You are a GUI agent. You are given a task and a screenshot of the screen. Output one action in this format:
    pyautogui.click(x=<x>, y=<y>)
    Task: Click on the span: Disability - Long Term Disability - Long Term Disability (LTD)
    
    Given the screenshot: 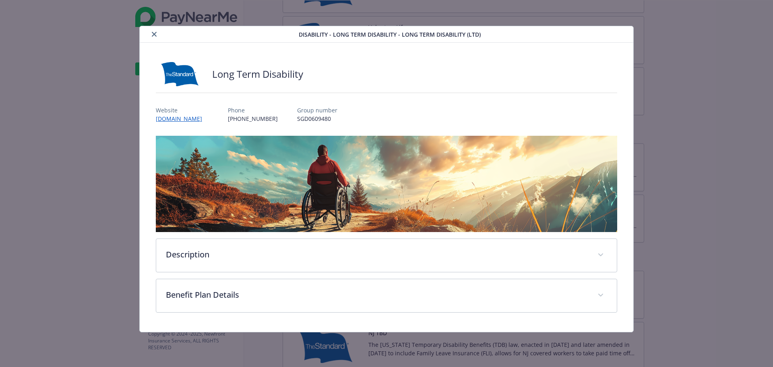 What is the action you would take?
    pyautogui.click(x=390, y=34)
    